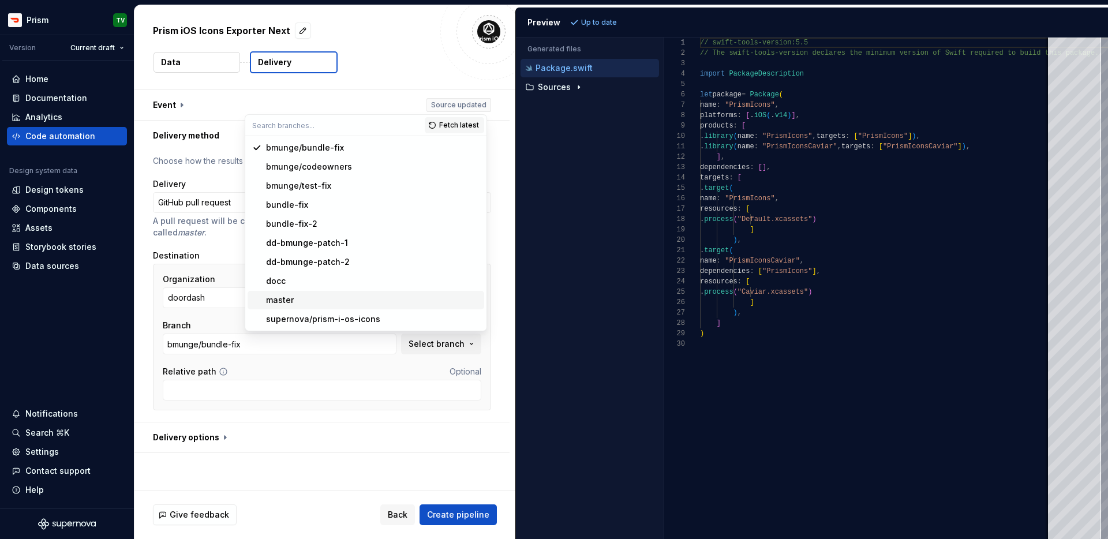  What do you see at coordinates (398, 515) in the screenshot?
I see `button: Back` at bounding box center [398, 515].